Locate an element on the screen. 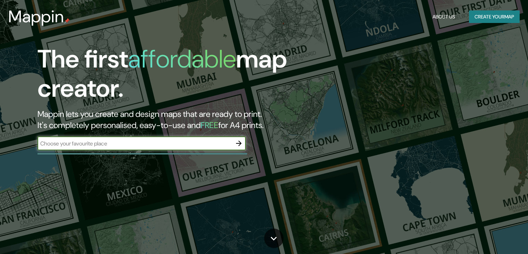 The height and width of the screenshot is (254, 528). img: mappin-pin is located at coordinates (67, 21).